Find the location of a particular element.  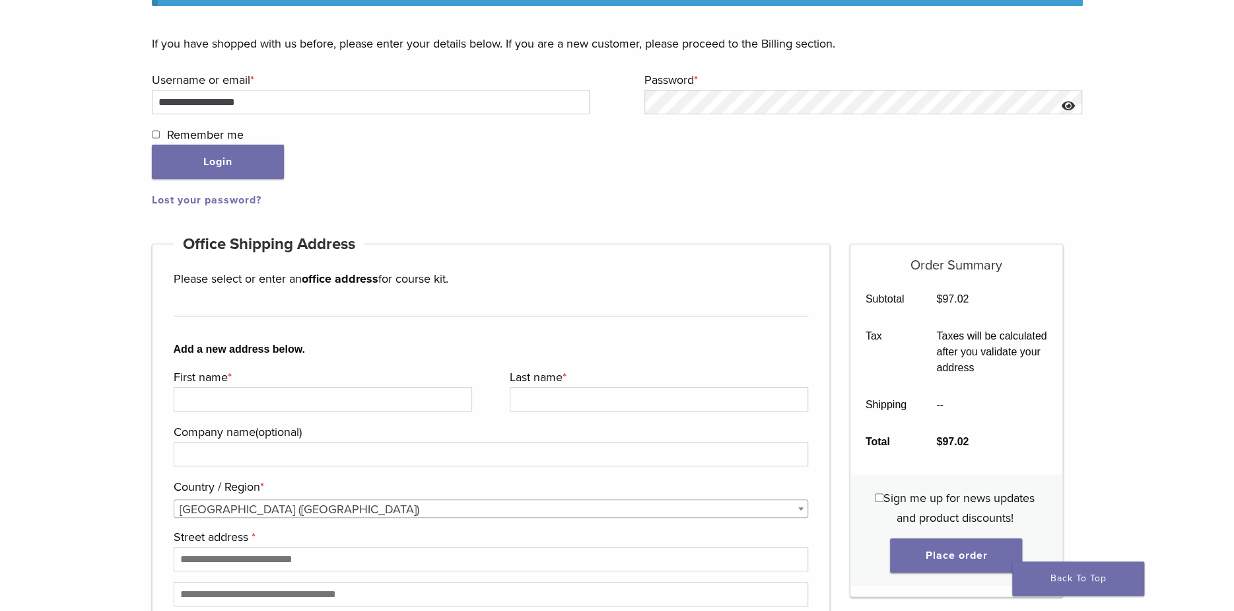

label: Last name is located at coordinates (657, 377).